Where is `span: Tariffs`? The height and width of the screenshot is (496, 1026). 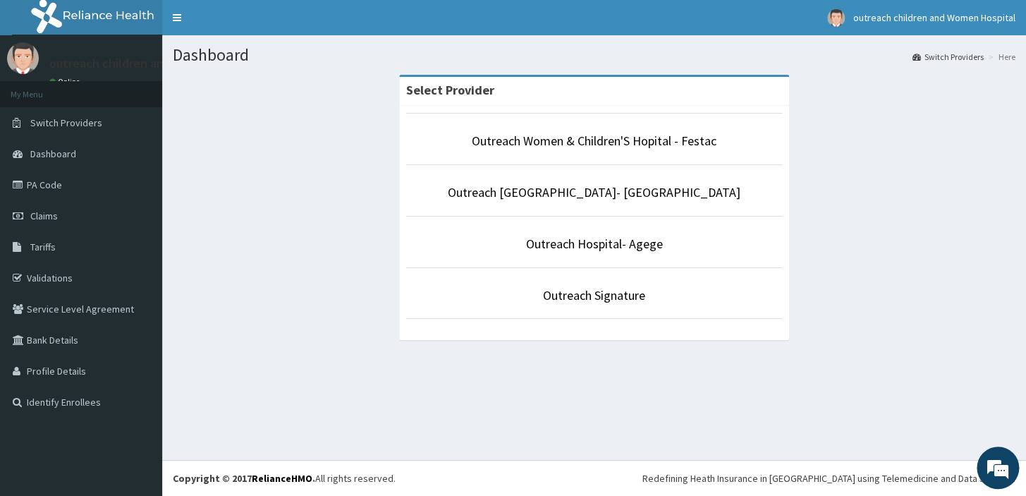 span: Tariffs is located at coordinates (43, 247).